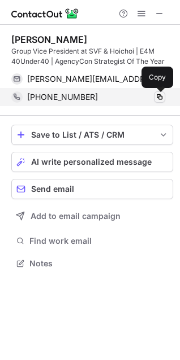  What do you see at coordinates (75, 216) in the screenshot?
I see `span: Add to email campaign` at bounding box center [75, 216].